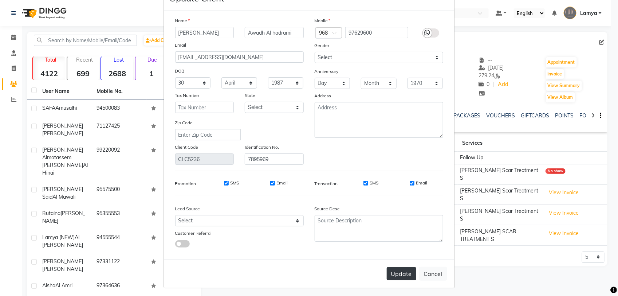  What do you see at coordinates (322, 46) in the screenshot?
I see `label: Gender` at bounding box center [322, 46].